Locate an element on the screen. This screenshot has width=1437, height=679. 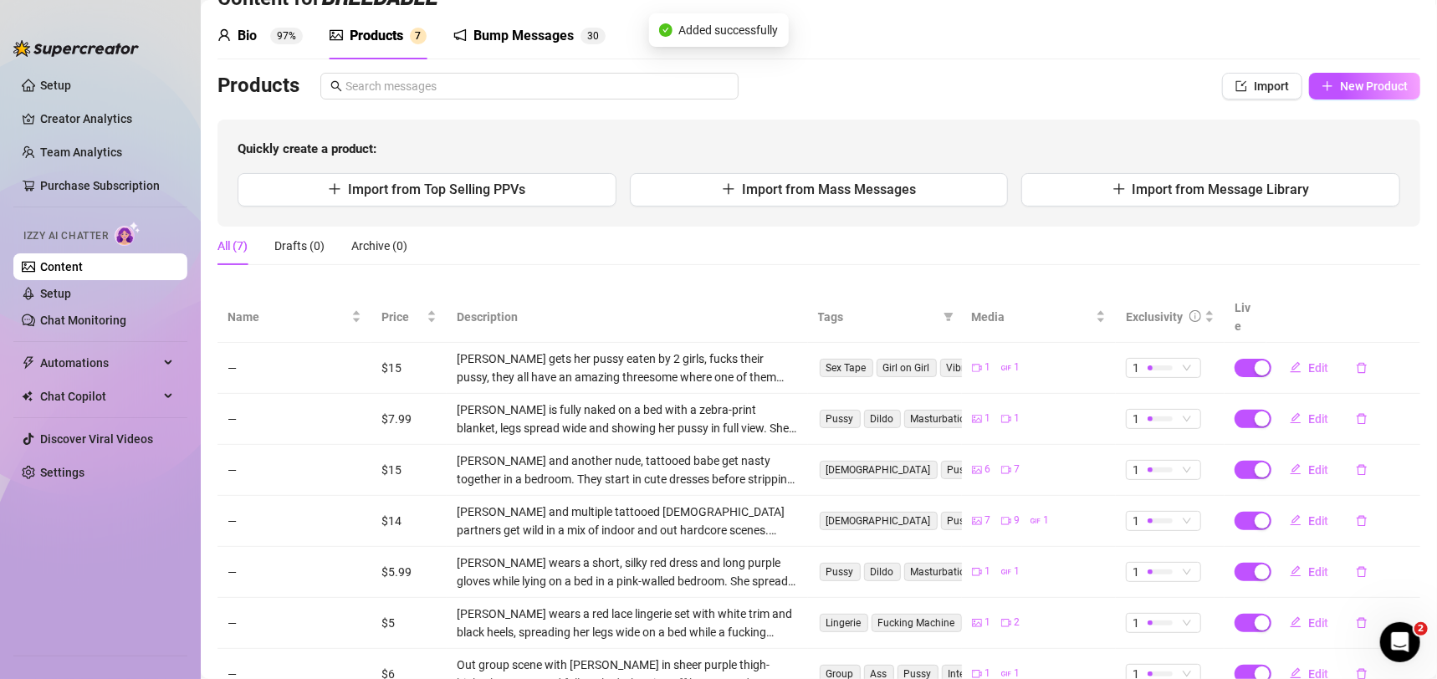
span: Import from Mass Messages is located at coordinates (829, 189).